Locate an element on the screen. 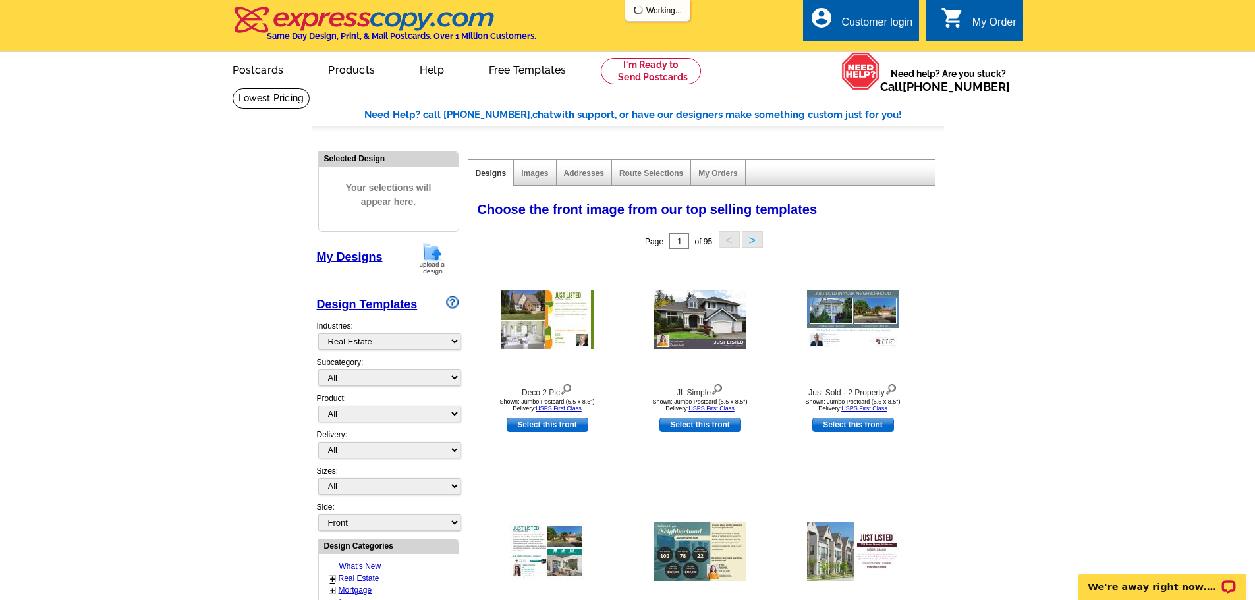 The height and width of the screenshot is (600, 1255). a: Postcards is located at coordinates (258, 68).